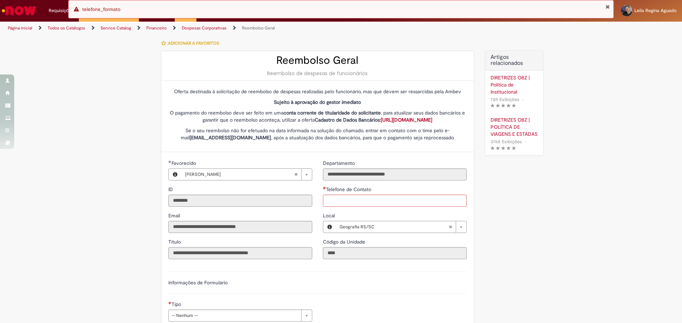 Image resolution: width=682 pixels, height=323 pixels. What do you see at coordinates (240, 201) in the screenshot?
I see `input: ID` at bounding box center [240, 201].